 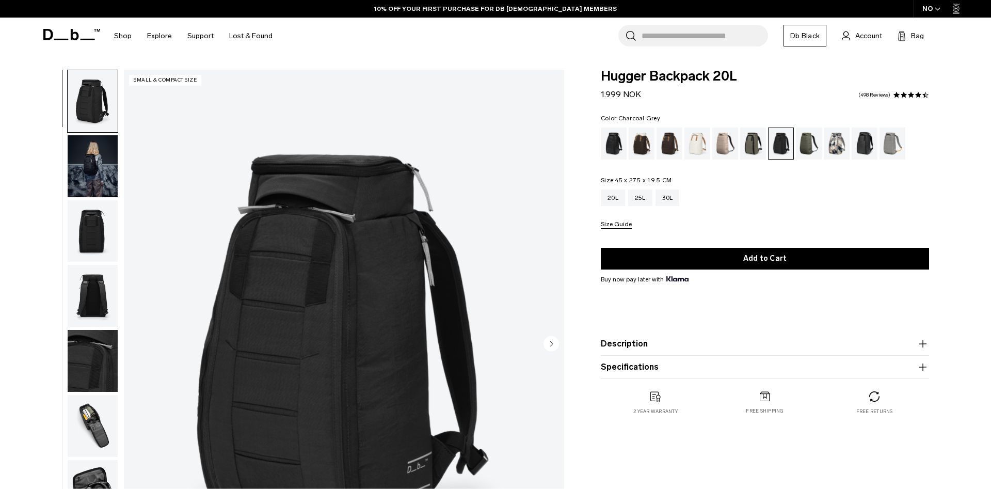 I want to click on p: Free returns, so click(x=874, y=411).